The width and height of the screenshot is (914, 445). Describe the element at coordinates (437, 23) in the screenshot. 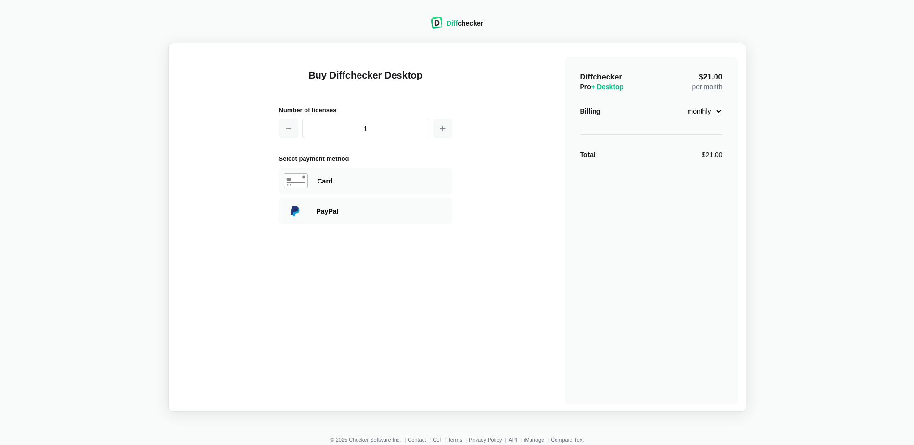

I see `img: Diffchecker logo` at that location.